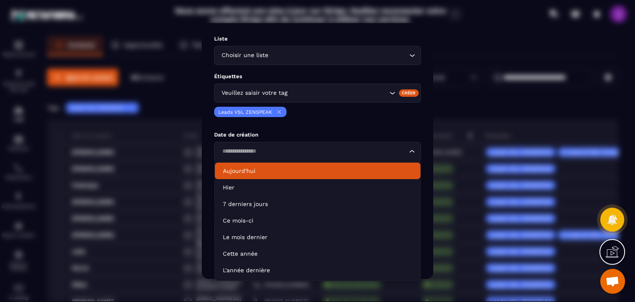  Describe the element at coordinates (318, 270) in the screenshot. I see `p: L'année dernière` at that location.